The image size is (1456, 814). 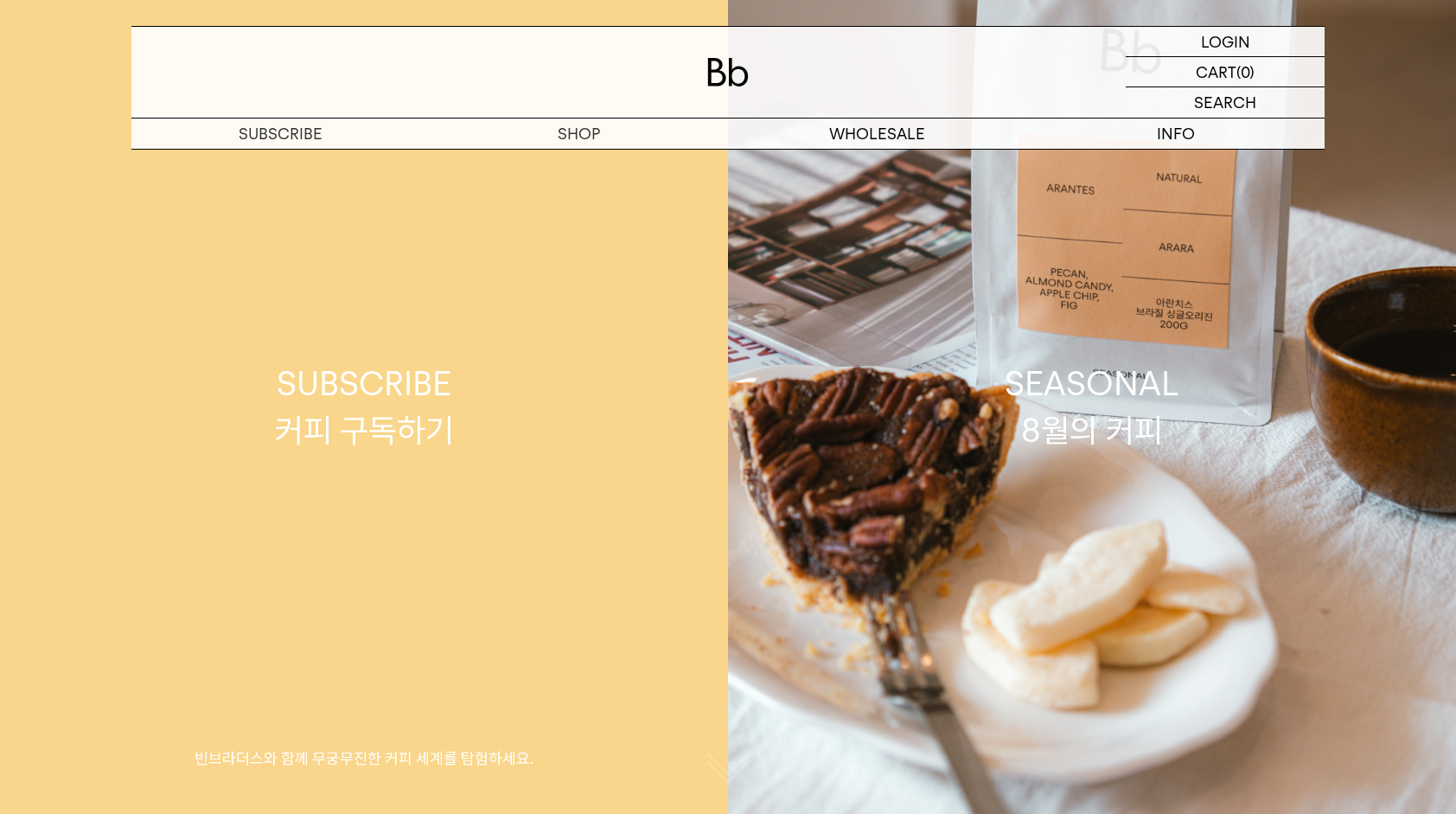 I want to click on p: SEARCH, so click(x=1225, y=102).